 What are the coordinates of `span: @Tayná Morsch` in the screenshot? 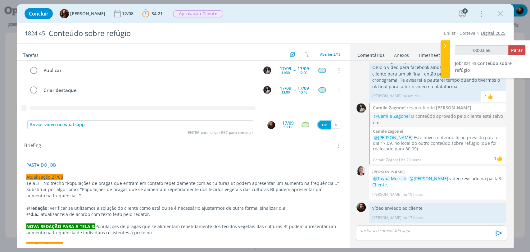 It's located at (389, 178).